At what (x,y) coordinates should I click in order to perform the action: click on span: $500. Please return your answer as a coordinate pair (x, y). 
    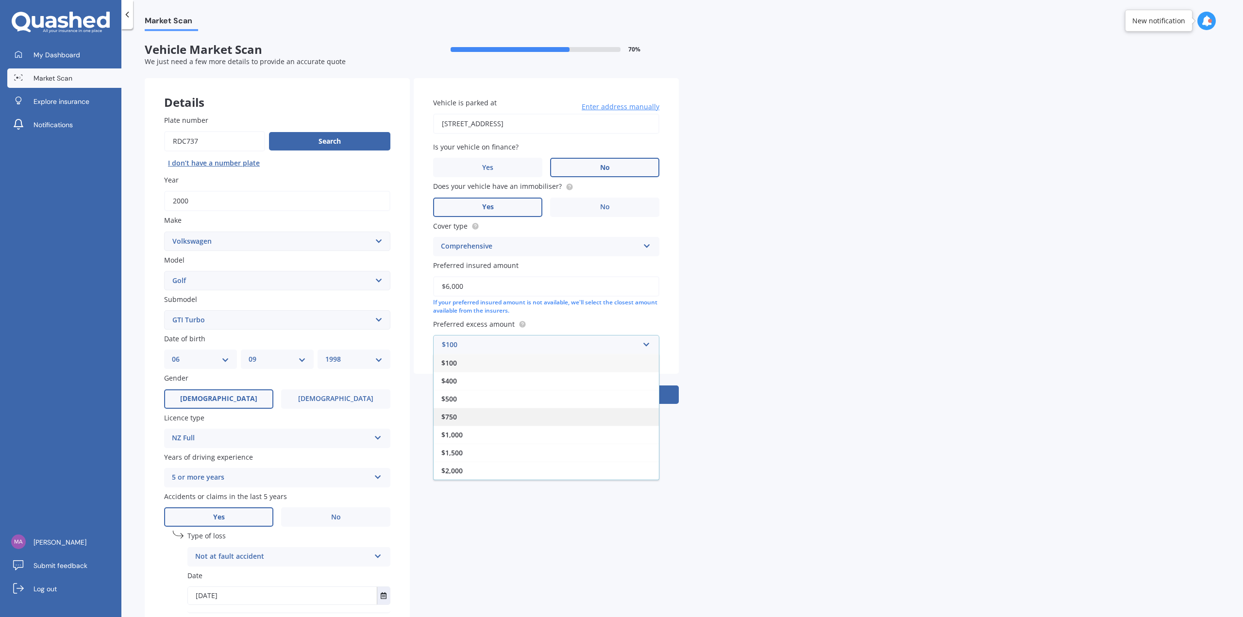
    Looking at the image, I should click on (449, 399).